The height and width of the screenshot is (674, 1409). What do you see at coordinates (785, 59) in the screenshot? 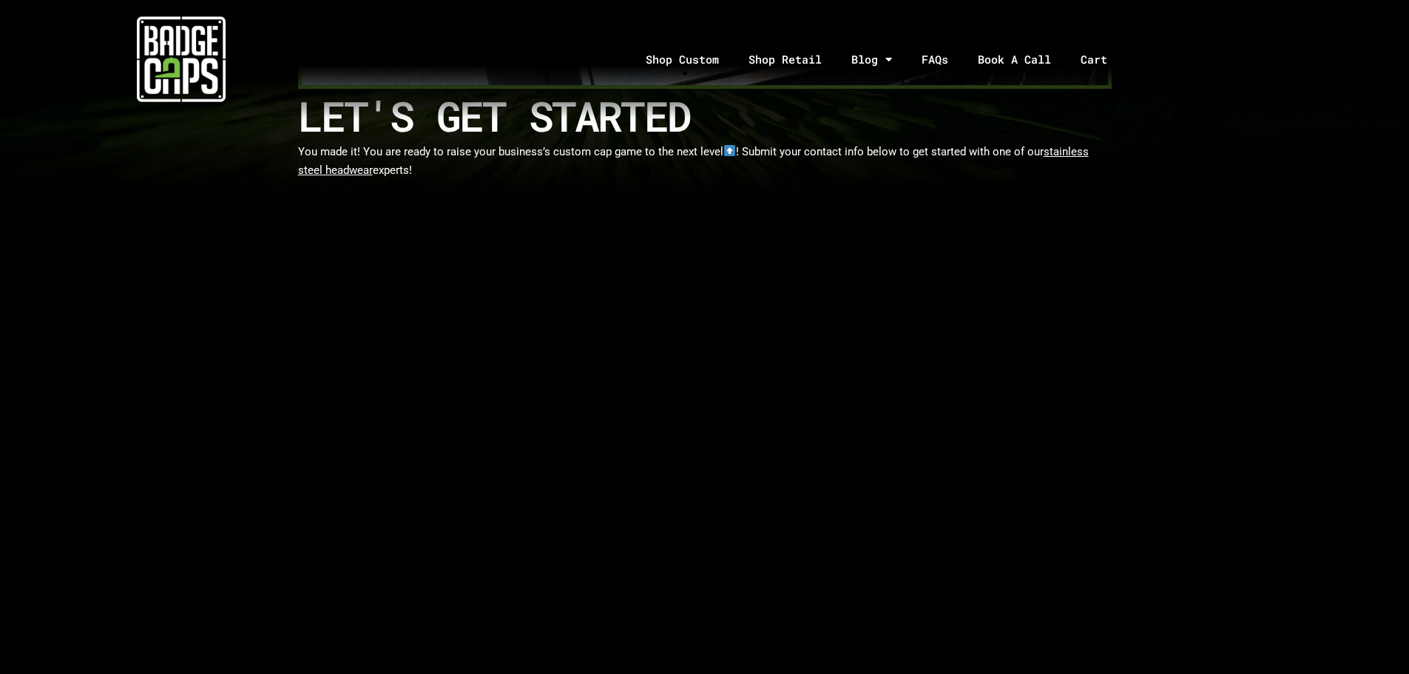
I see `a: Shop Retail` at bounding box center [785, 59].